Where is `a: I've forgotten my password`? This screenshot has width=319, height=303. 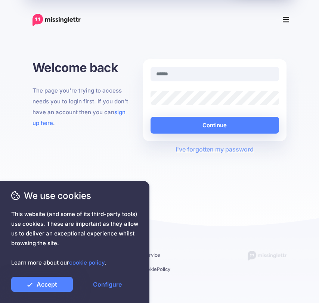 a: I've forgotten my password is located at coordinates (214, 149).